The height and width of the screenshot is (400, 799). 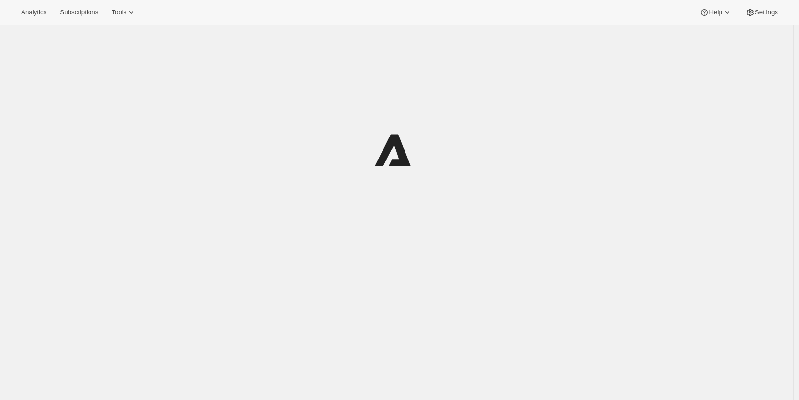 What do you see at coordinates (715, 12) in the screenshot?
I see `button: Help` at bounding box center [715, 12].